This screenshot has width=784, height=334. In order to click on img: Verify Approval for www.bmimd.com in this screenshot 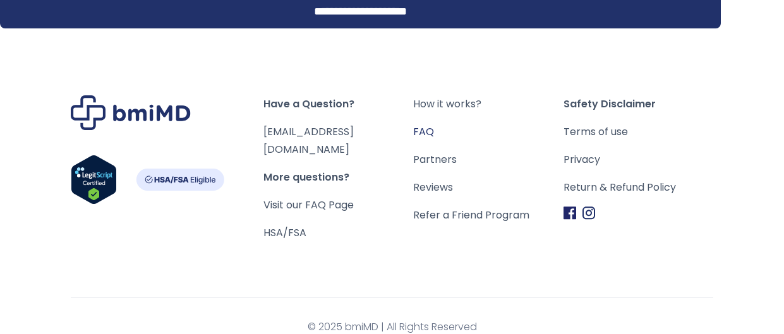, I will do `click(94, 179)`.